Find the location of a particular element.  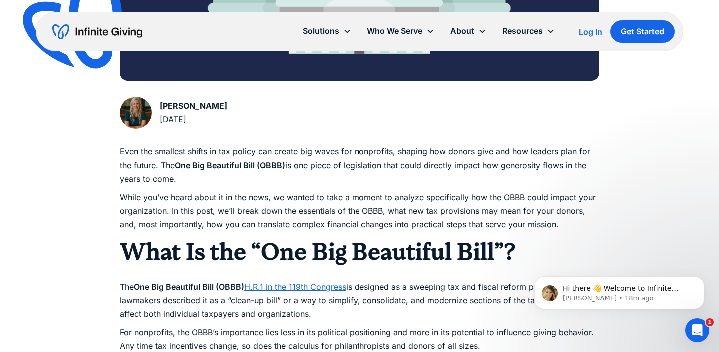

p: Even the smallest shifts in tax policy can create big waves for nonprofits, shaping how donors gi... is located at coordinates (359, 165).